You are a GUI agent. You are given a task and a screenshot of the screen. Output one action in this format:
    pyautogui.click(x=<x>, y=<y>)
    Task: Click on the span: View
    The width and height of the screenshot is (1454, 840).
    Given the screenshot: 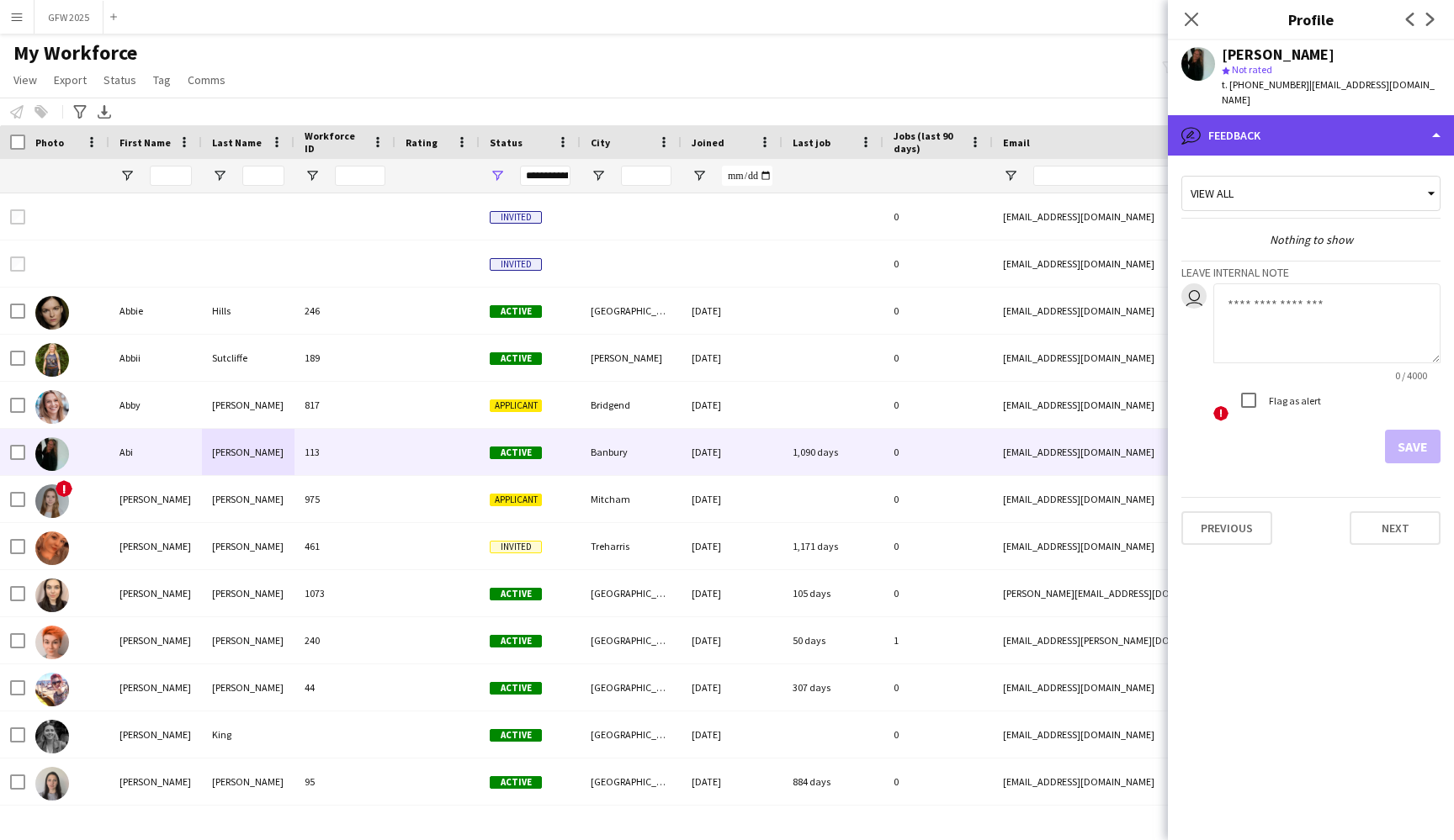 What is the action you would take?
    pyautogui.click(x=26, y=79)
    